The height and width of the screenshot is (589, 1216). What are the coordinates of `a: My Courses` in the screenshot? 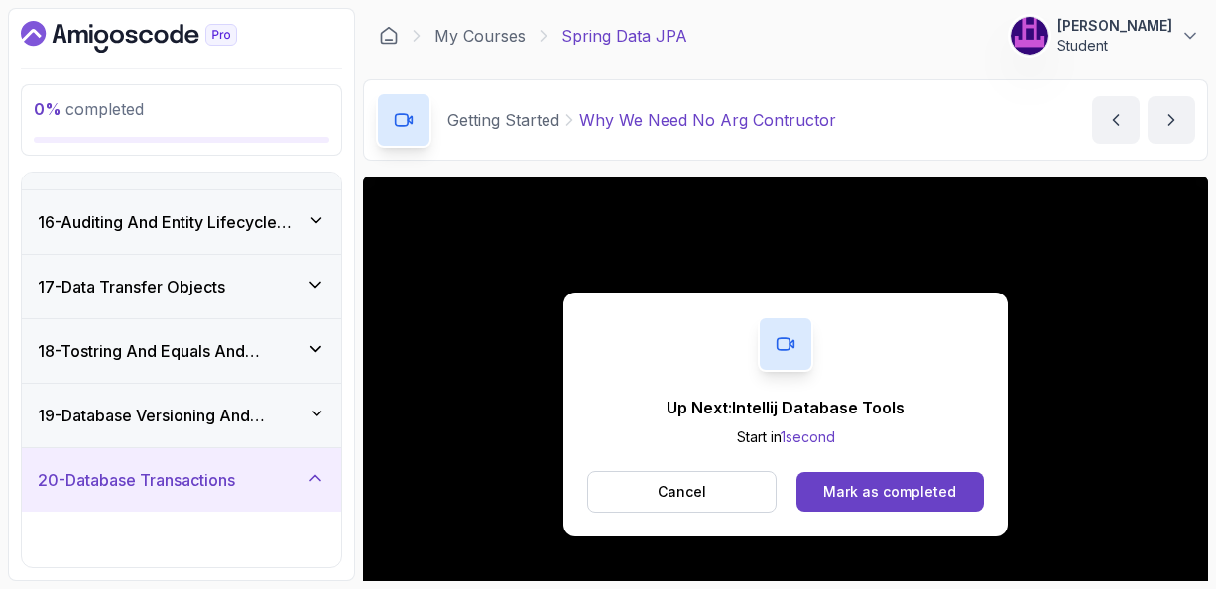 It's located at (480, 36).